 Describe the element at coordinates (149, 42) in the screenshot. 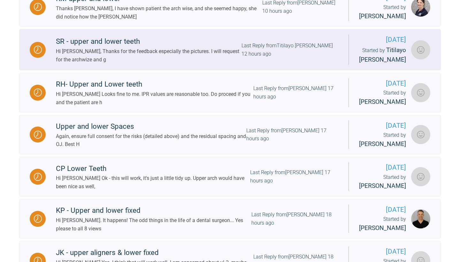

I see `div: SR - upper and lower teeth` at that location.